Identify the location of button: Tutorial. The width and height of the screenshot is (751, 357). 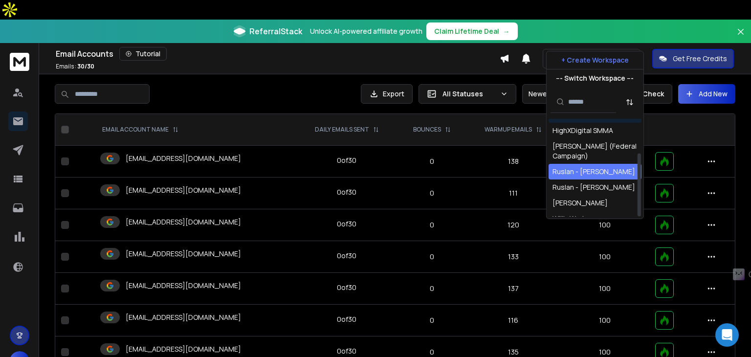
(143, 54).